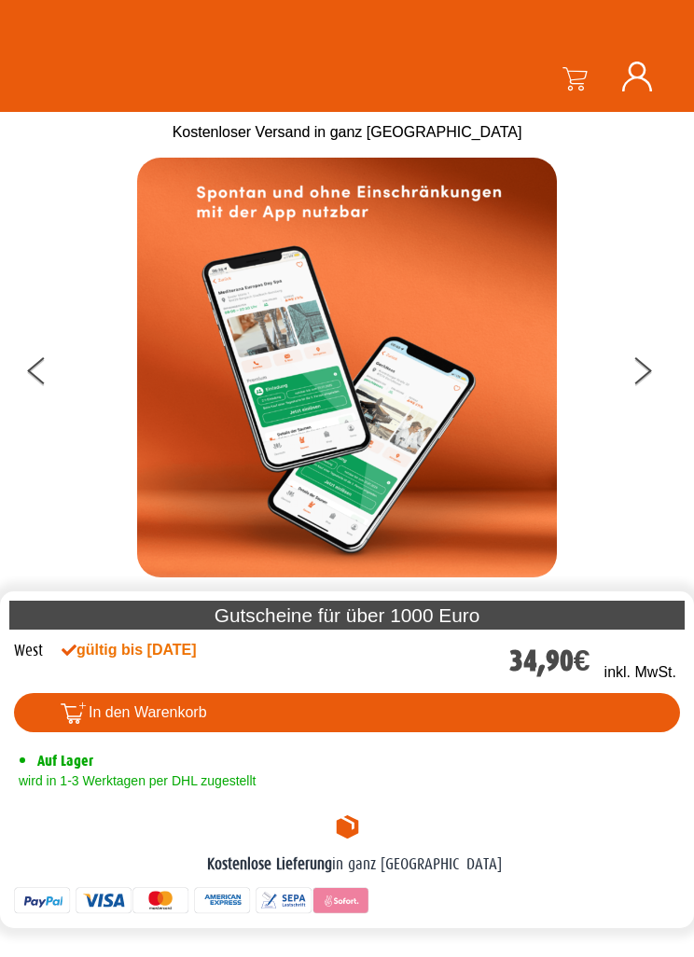 The image size is (694, 957). I want to click on b: Kostenlose Lieferung, so click(269, 864).